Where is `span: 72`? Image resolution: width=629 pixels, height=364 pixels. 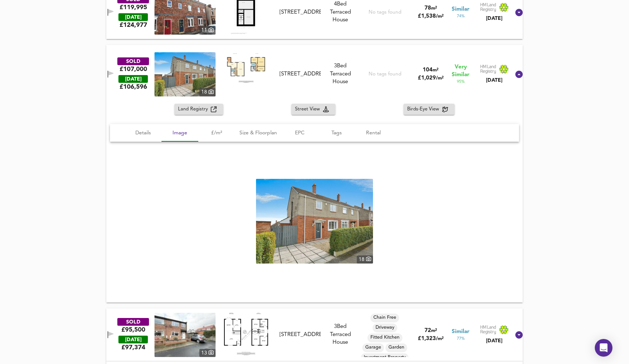 span: 72 is located at coordinates (428, 330).